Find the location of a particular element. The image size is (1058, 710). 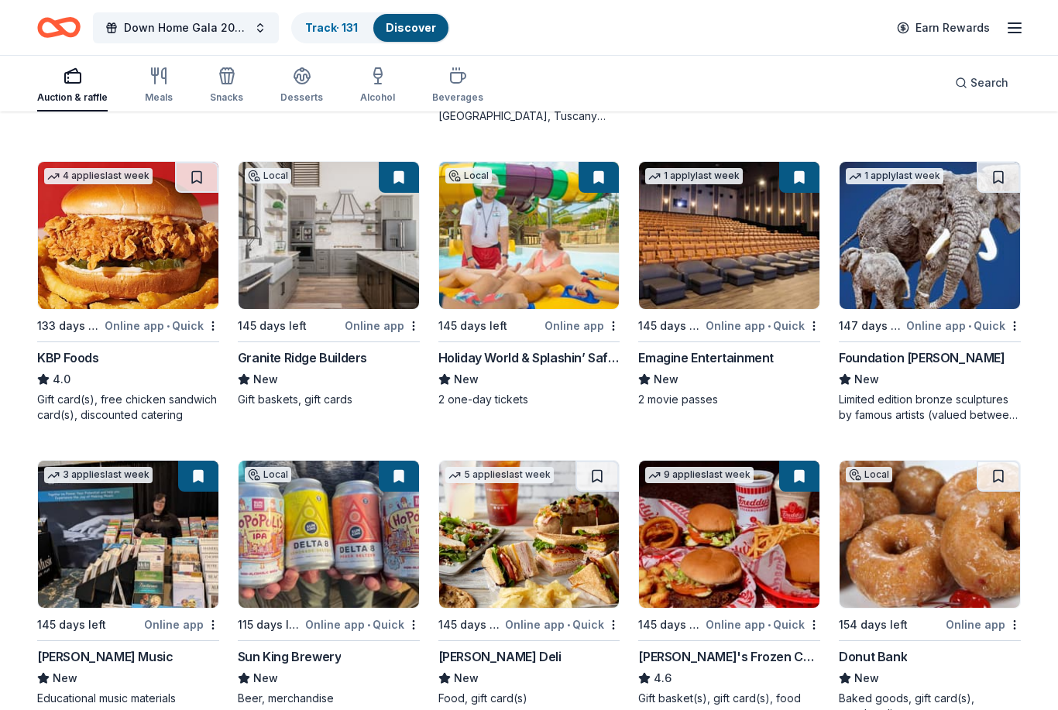

div: Food, gift card(s) is located at coordinates (529, 698).